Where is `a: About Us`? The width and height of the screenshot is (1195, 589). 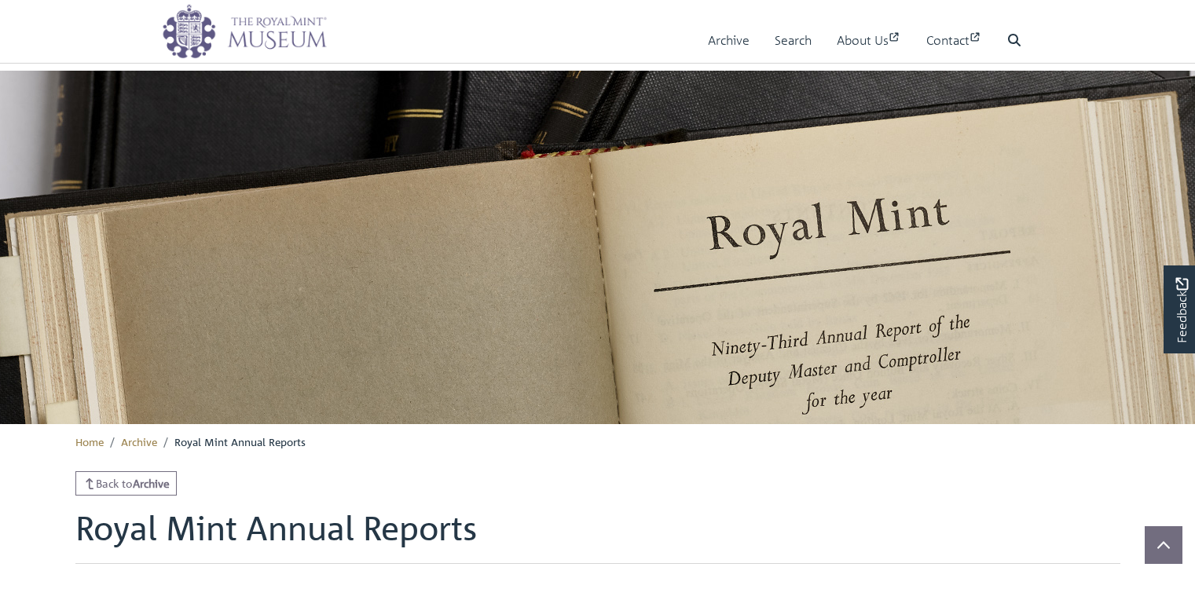 a: About Us is located at coordinates (869, 40).